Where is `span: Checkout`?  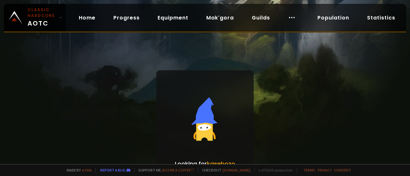
span: Checkout is located at coordinates (224, 170).